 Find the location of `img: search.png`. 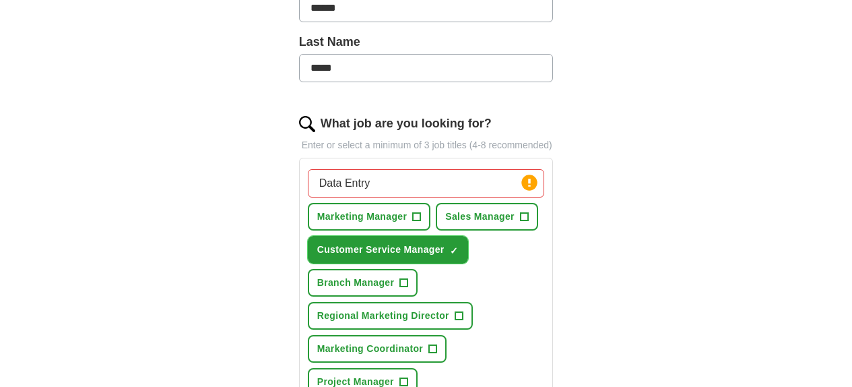

img: search.png is located at coordinates (307, 124).